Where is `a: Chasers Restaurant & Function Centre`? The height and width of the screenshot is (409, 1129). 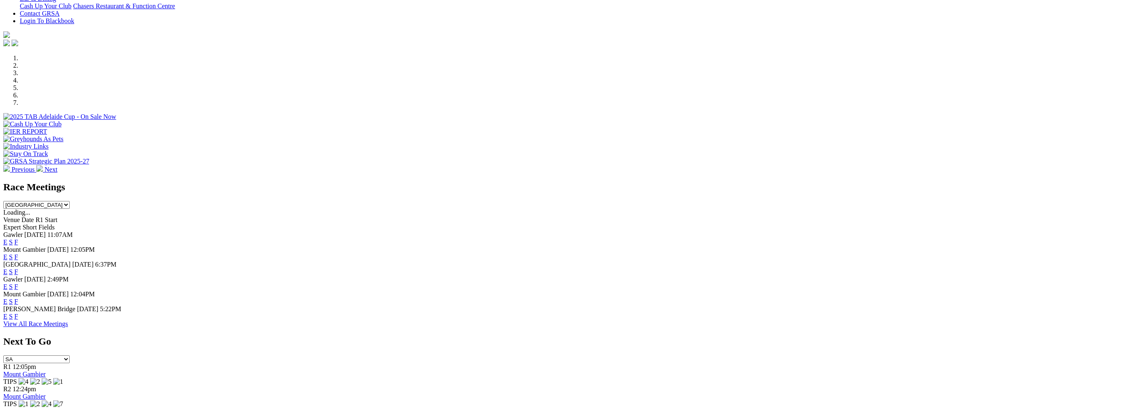 a: Chasers Restaurant & Function Centre is located at coordinates (124, 6).